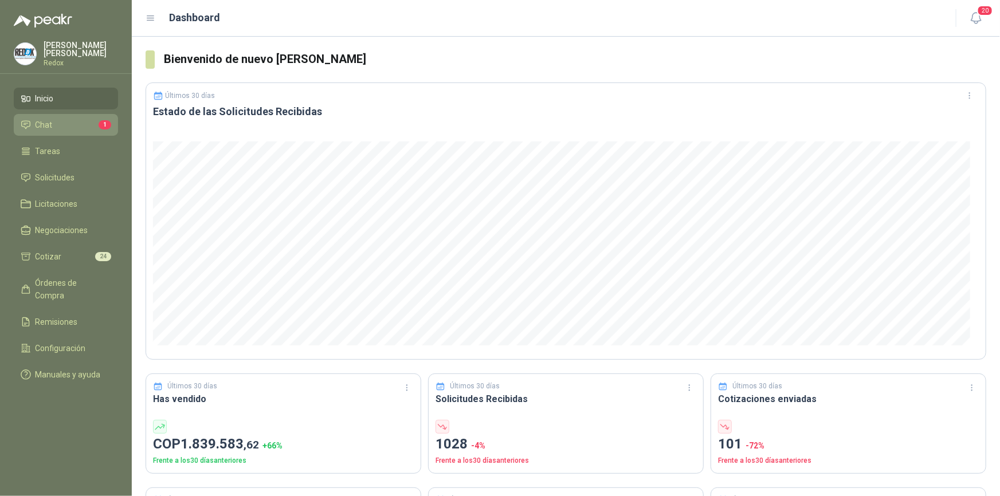  Describe the element at coordinates (565, 112) in the screenshot. I see `h3: Estado de las Solicitudes Recibidas` at that location.